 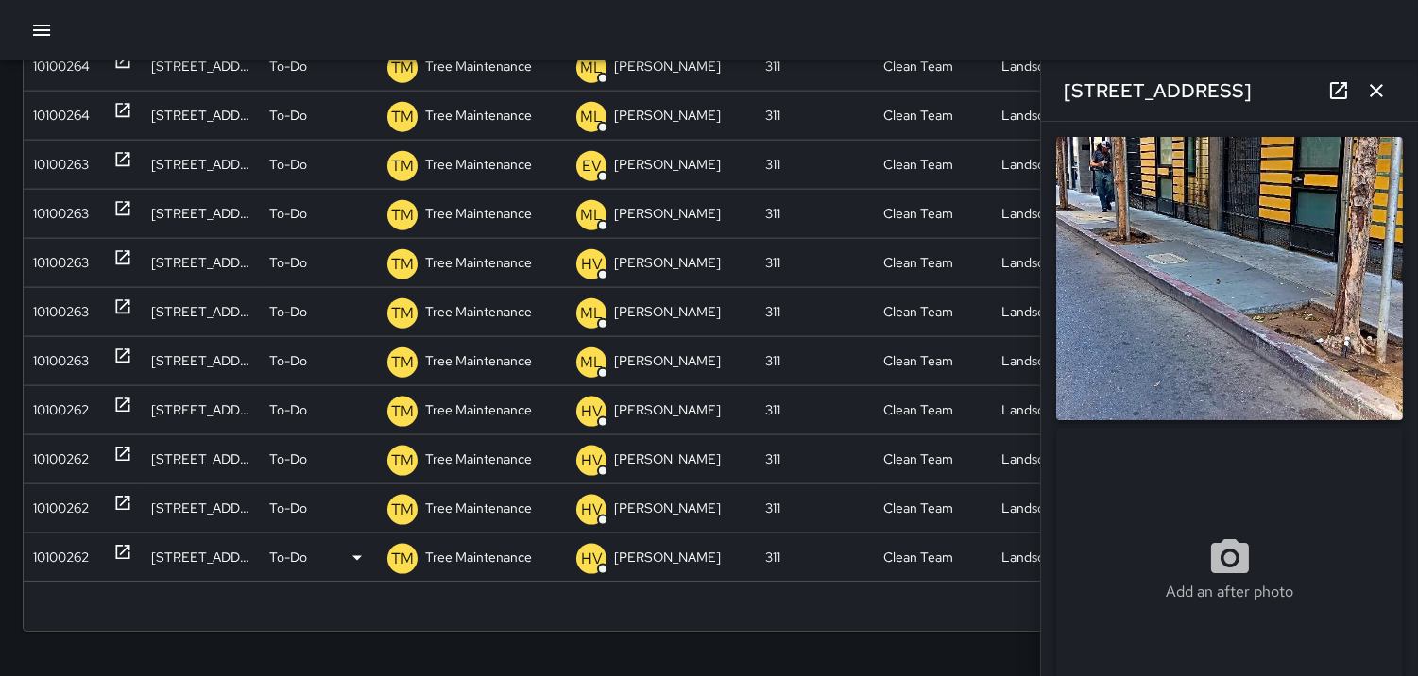 I want to click on p: EV, so click(x=591, y=166).